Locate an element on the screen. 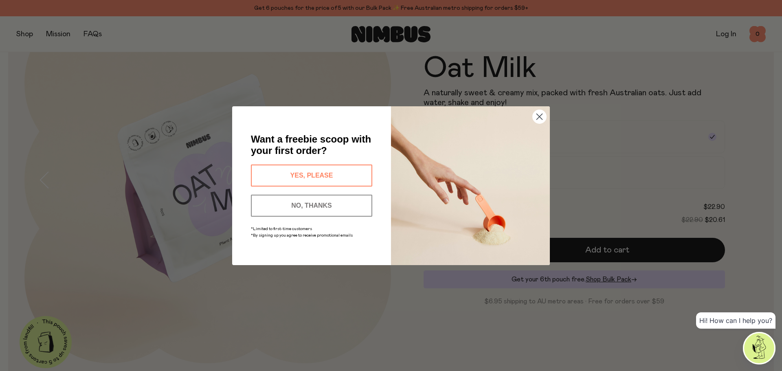 The image size is (782, 371). img: c0d45117-8e62-4a02-9742-374a5db49d45.jpeg is located at coordinates (471, 186).